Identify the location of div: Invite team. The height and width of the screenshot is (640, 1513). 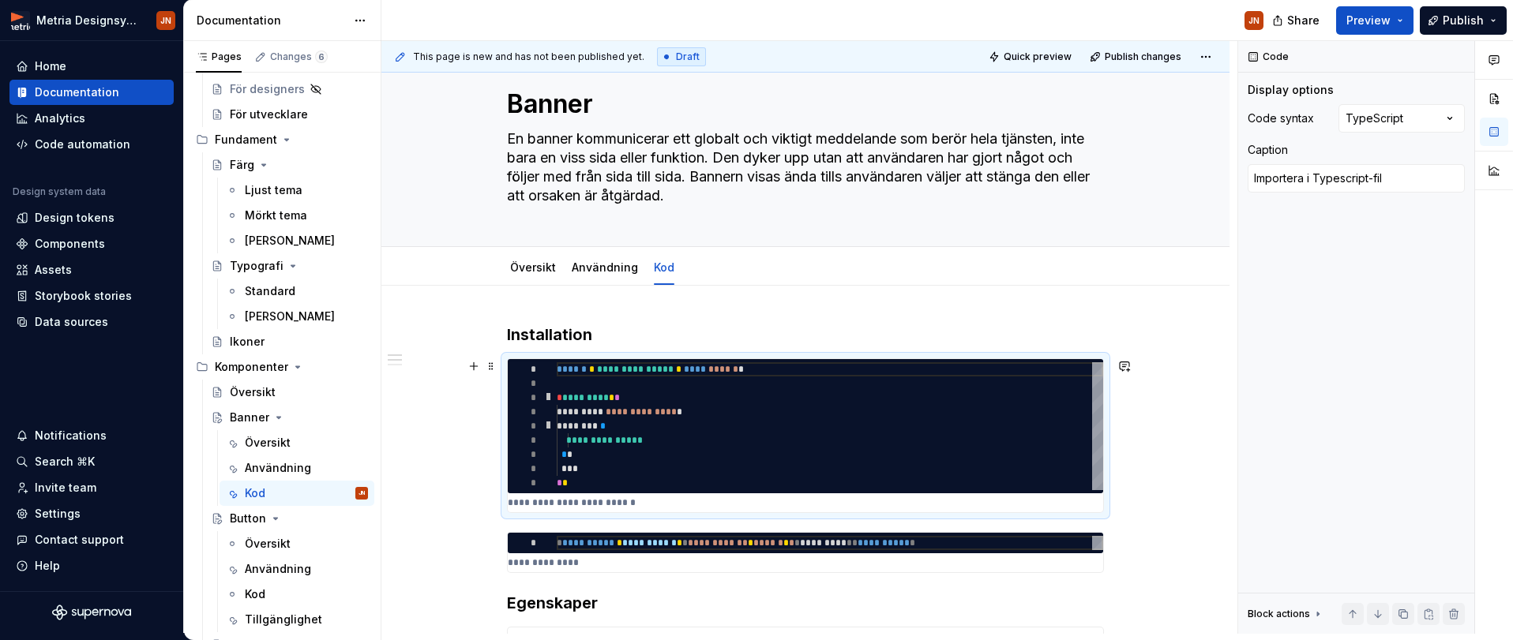
(66, 488).